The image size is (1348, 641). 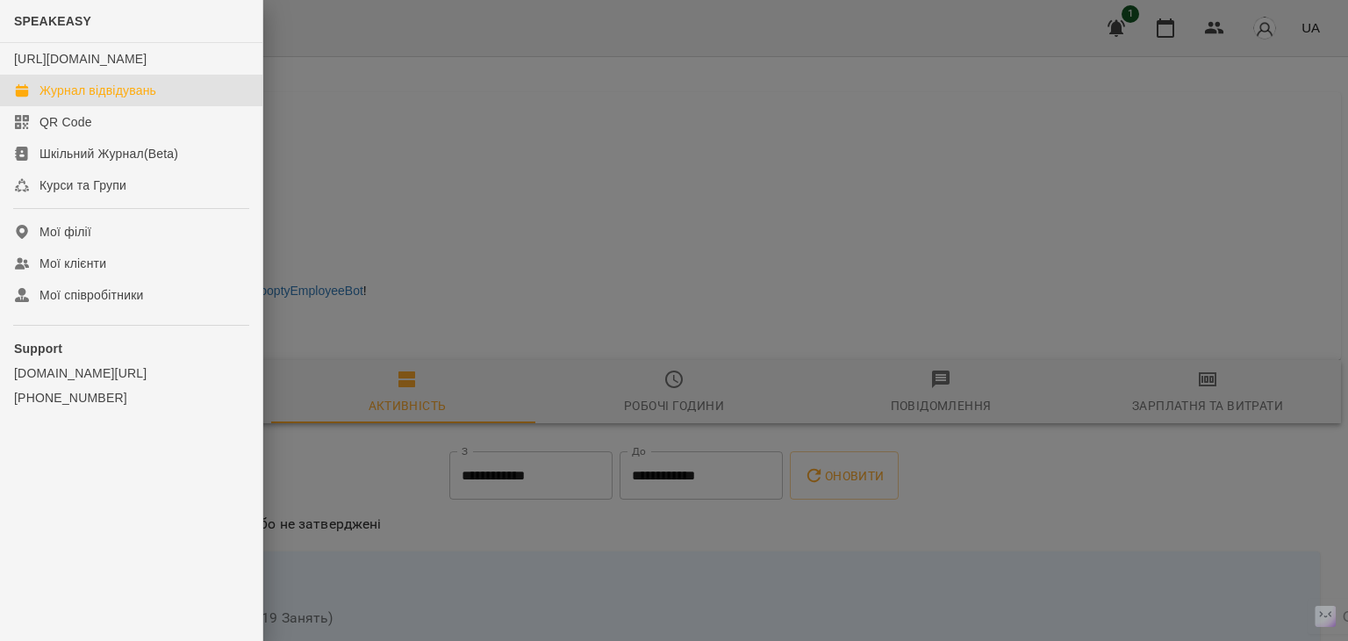 I want to click on div: Мої співробітники, so click(x=91, y=295).